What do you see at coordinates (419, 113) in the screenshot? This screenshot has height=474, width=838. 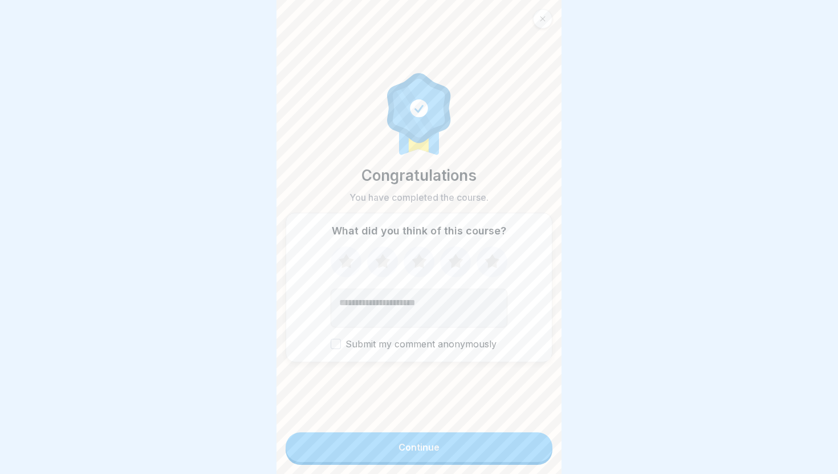 I see `img: completion.svg` at bounding box center [419, 113].